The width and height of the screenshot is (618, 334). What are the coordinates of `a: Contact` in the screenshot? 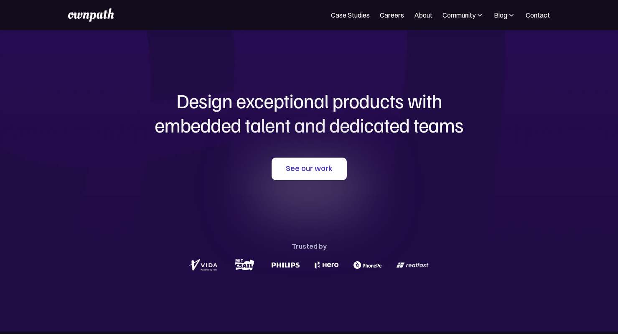 It's located at (538, 15).